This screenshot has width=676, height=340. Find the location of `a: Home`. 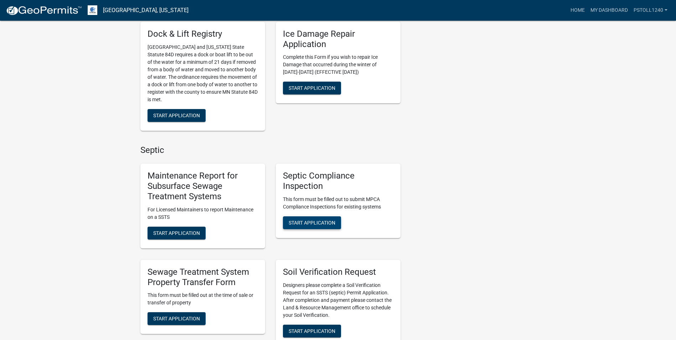

a: Home is located at coordinates (578, 10).